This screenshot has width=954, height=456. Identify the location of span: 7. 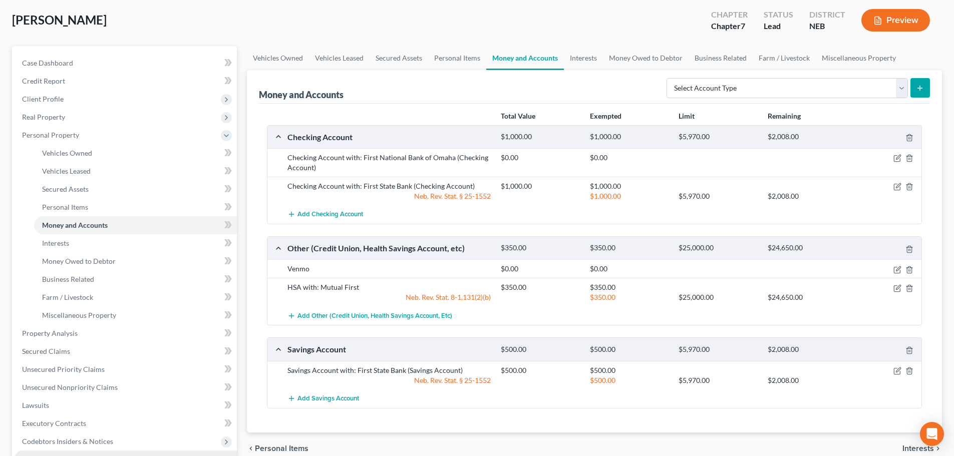
(743, 26).